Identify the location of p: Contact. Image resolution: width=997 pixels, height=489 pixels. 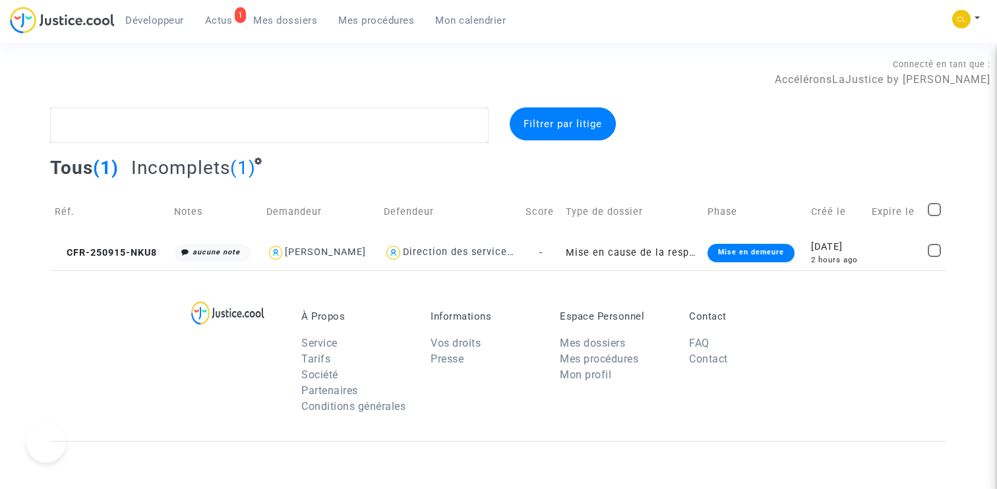
(744, 316).